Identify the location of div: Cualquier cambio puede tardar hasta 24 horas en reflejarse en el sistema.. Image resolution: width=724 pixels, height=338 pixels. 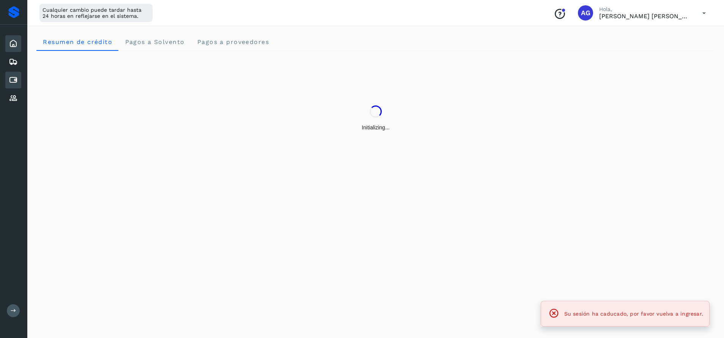
(96, 13).